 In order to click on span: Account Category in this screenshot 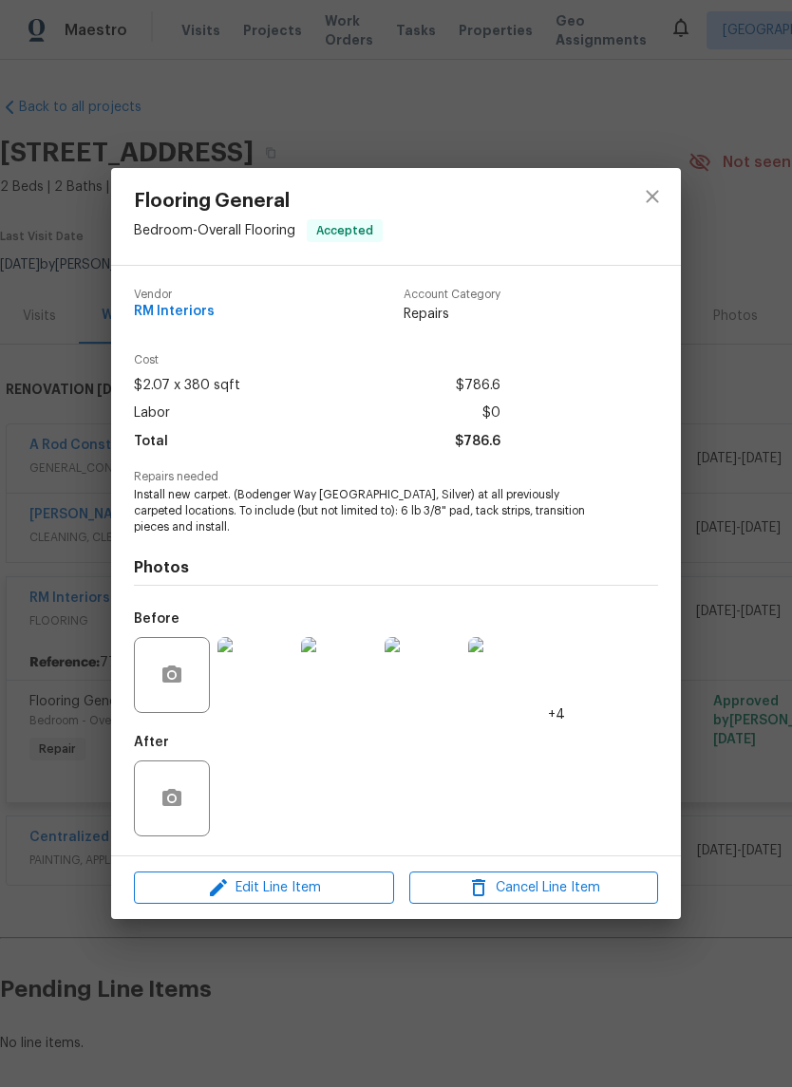, I will do `click(452, 294)`.